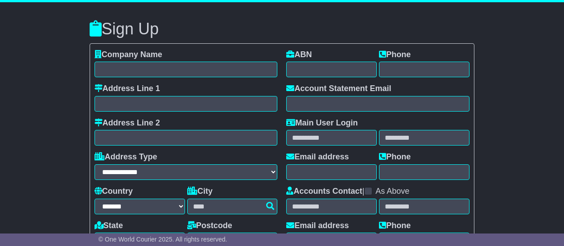  I want to click on h3: Sign Up, so click(282, 29).